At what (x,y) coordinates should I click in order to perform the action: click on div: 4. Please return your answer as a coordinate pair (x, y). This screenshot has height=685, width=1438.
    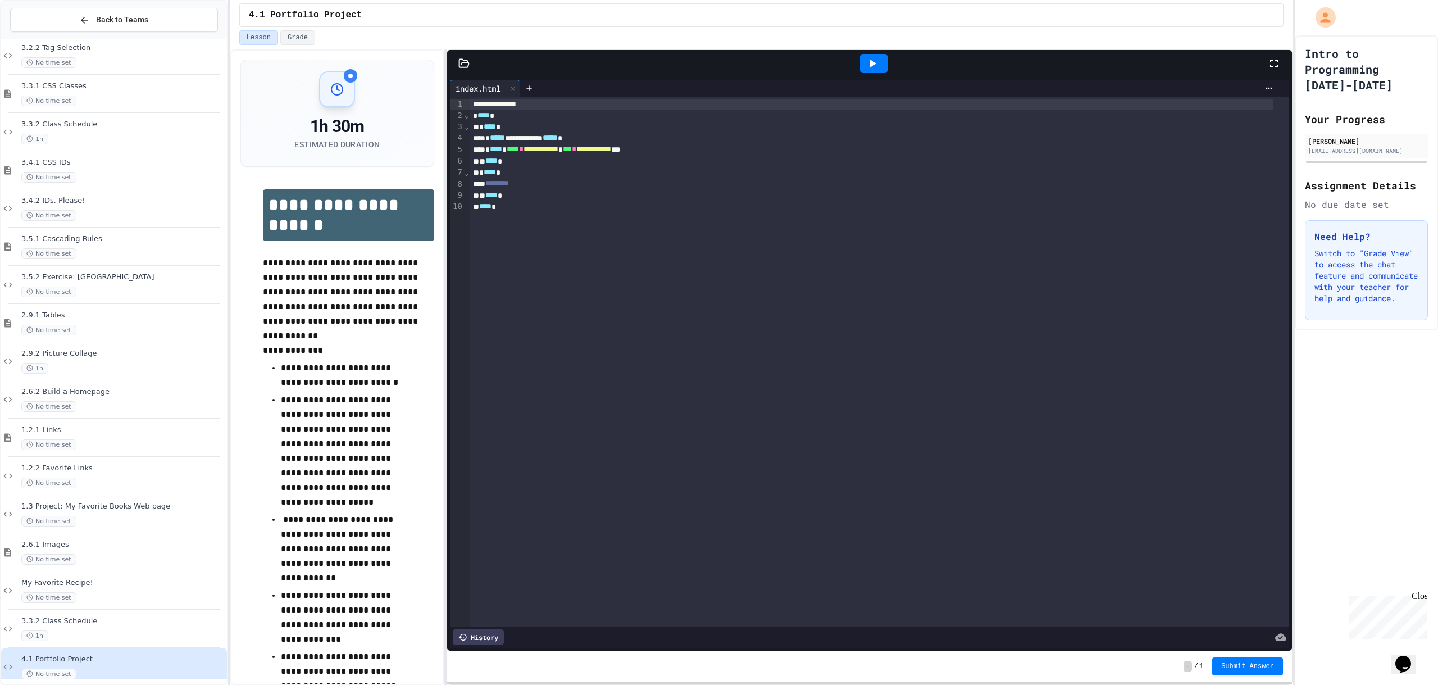
    Looking at the image, I should click on (457, 138).